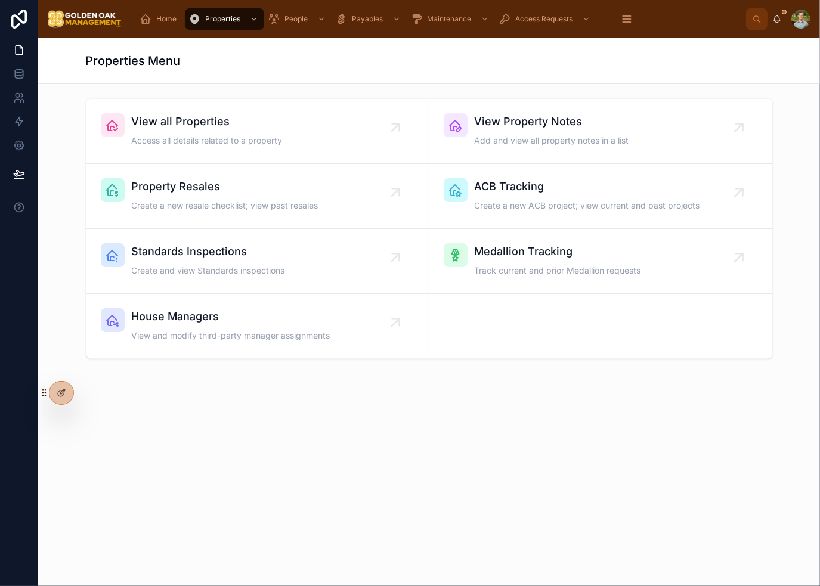 The image size is (820, 586). Describe the element at coordinates (225, 206) in the screenshot. I see `span: Create a new resale checklist; view past resales` at that location.